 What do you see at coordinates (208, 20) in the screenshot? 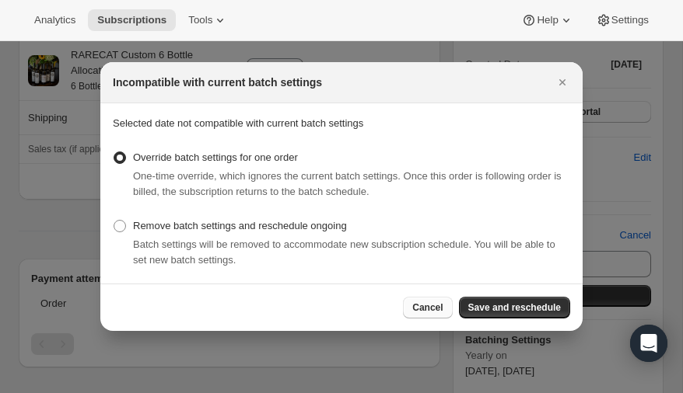
I see `button: Tools` at bounding box center [208, 20].